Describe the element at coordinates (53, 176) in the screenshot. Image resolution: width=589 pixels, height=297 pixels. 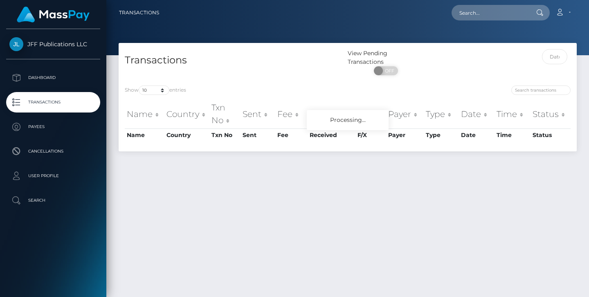
I see `a: User Profile` at that location.